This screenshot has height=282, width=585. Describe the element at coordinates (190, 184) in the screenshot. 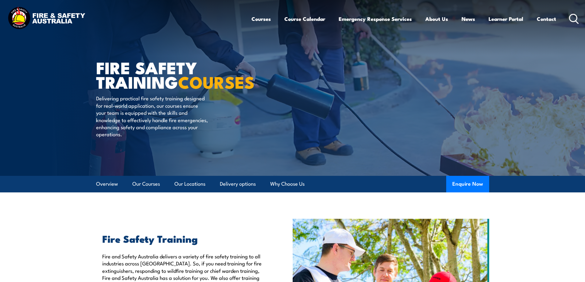

I see `a: Our Locations` at that location.